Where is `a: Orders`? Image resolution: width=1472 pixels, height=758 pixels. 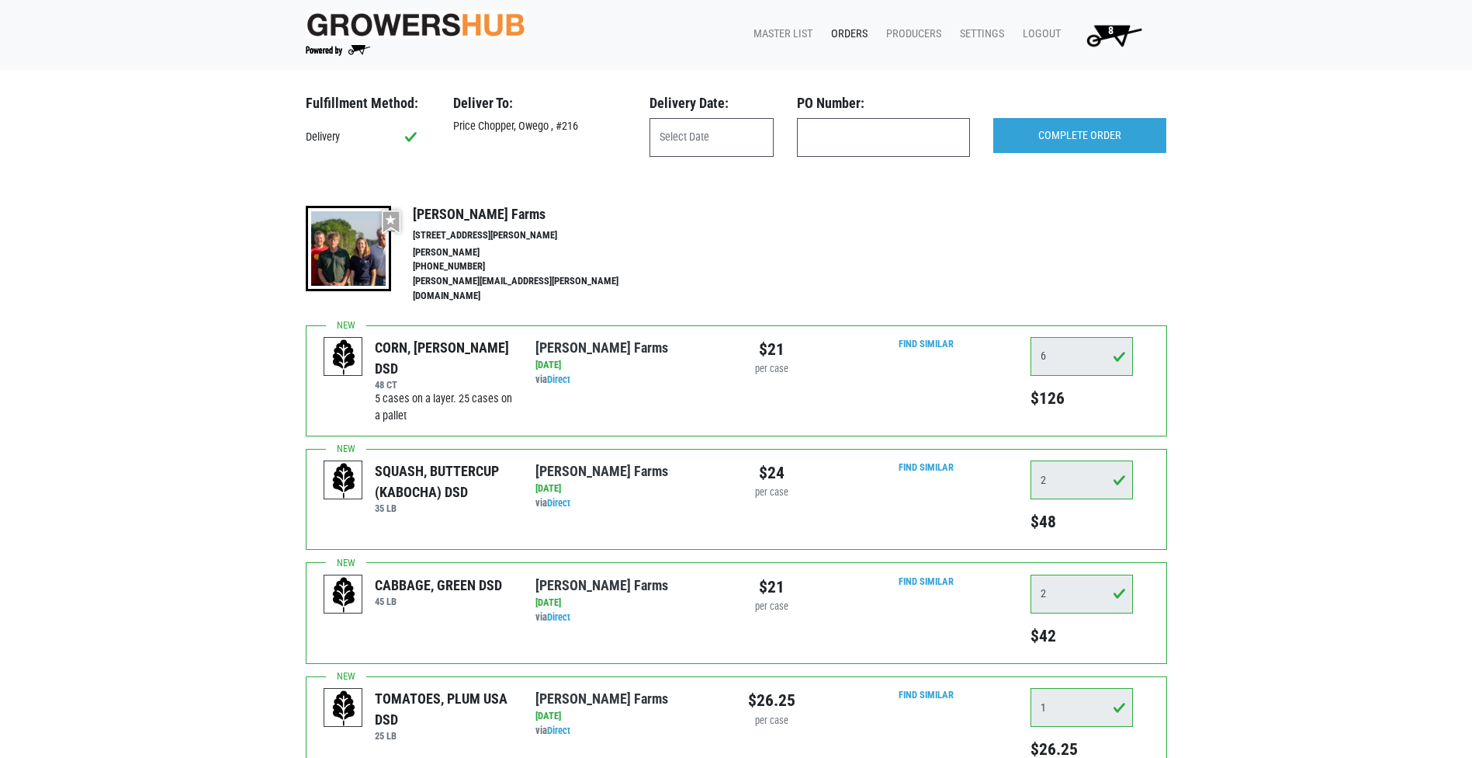 a: Orders is located at coordinates (846, 34).